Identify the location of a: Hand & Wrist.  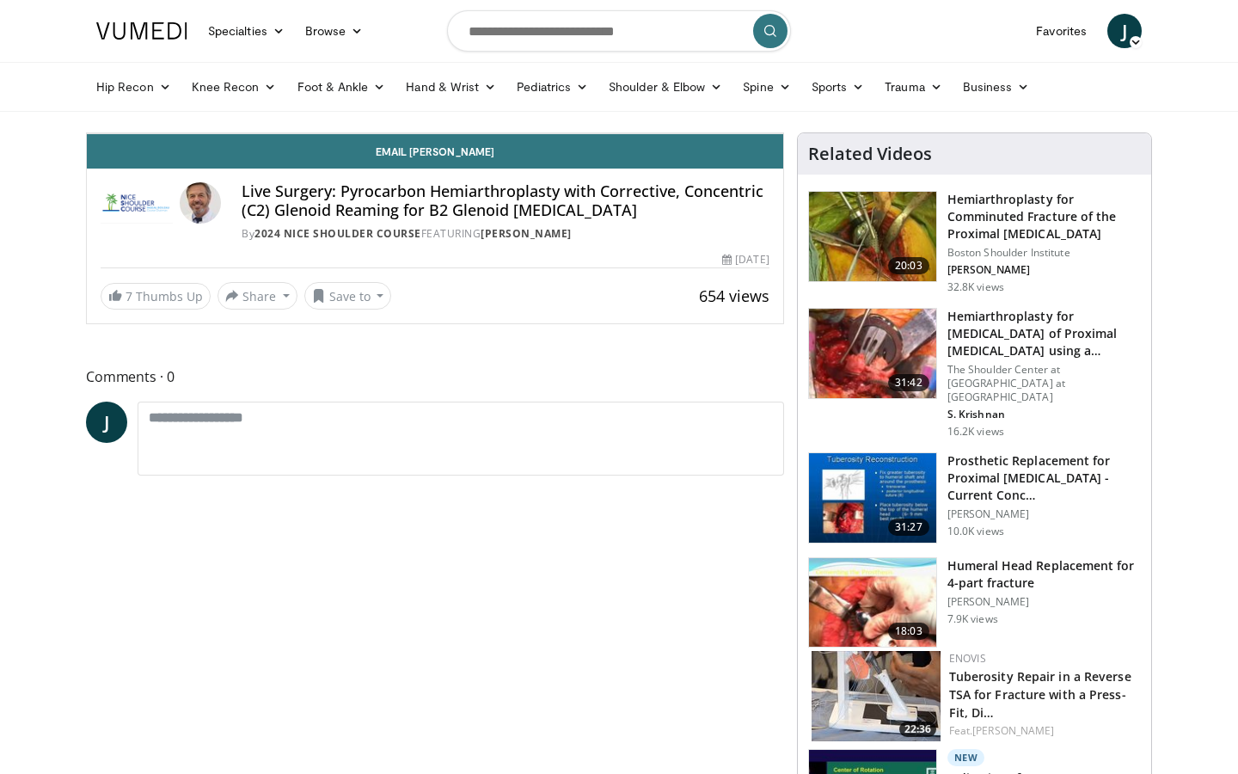
(451, 87).